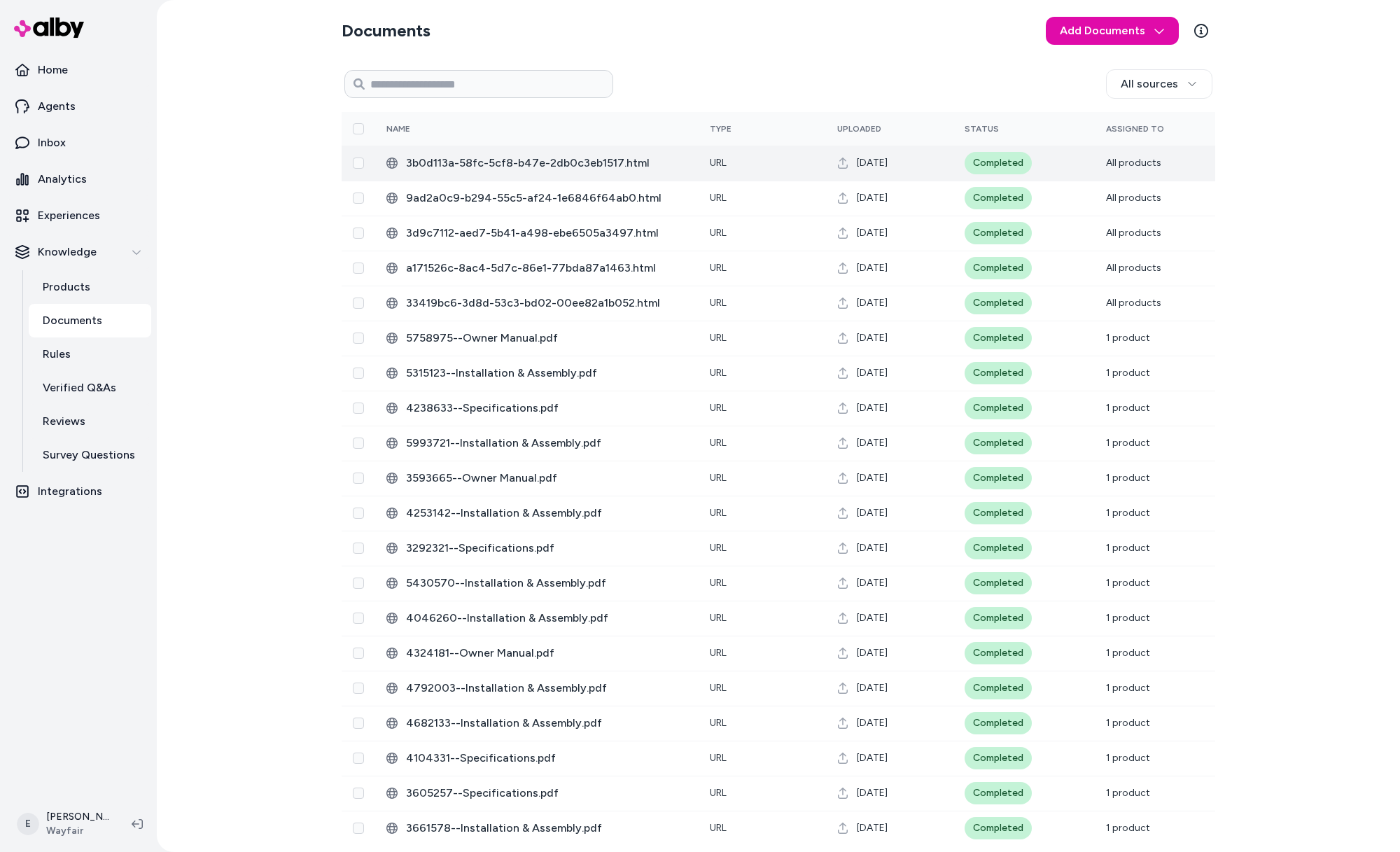  Describe the element at coordinates (547, 758) in the screenshot. I see `span: 4104331--Specifications.pdf` at that location.